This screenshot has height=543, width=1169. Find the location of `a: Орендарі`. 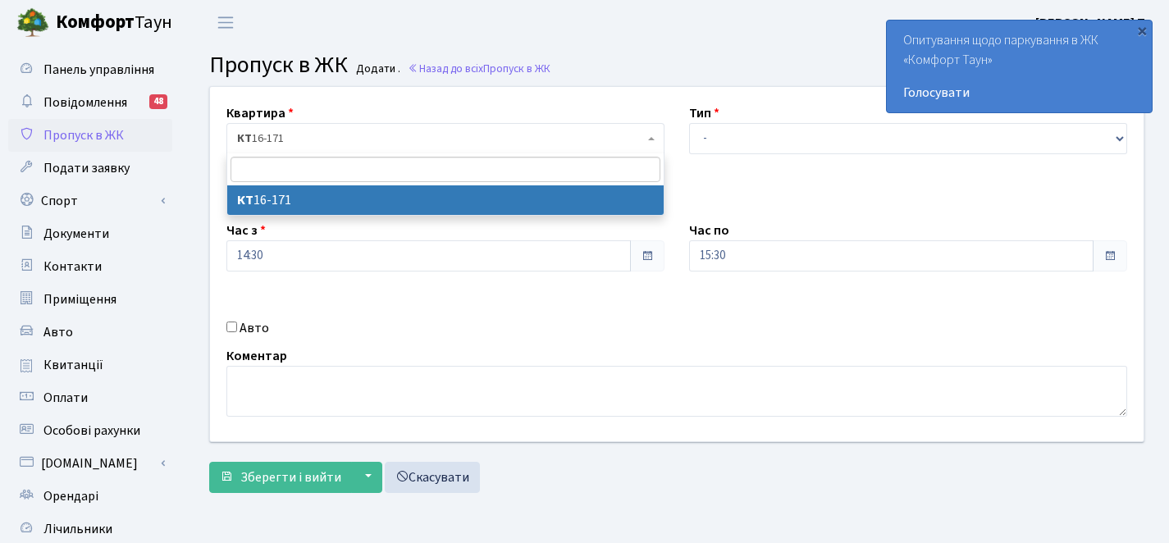

a: Орендарі is located at coordinates (90, 496).